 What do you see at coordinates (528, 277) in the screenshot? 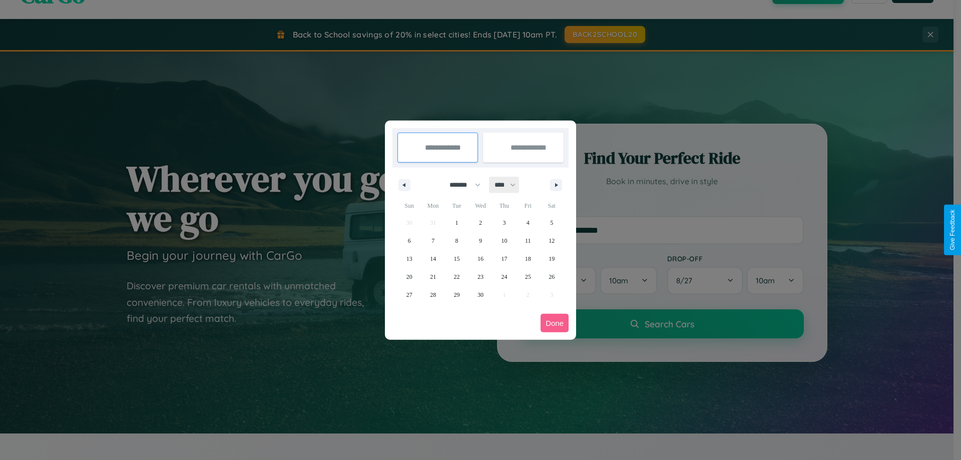
I see `span: 25` at bounding box center [528, 277].